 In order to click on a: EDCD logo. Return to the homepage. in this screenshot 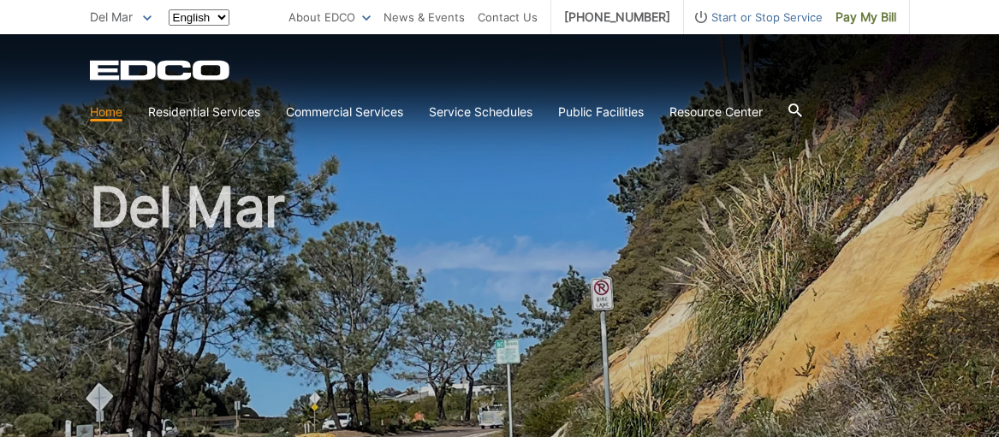, I will do `click(161, 70)`.